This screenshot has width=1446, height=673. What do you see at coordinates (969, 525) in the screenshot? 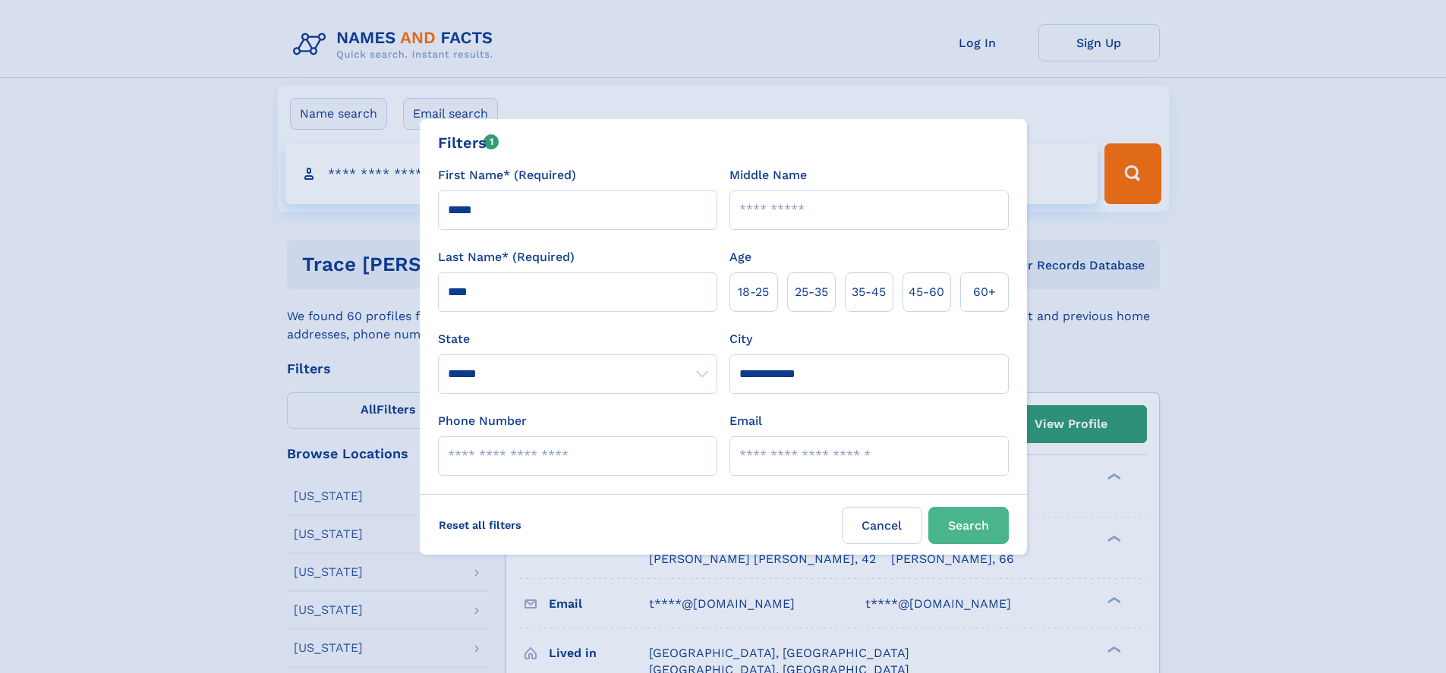
I see `button: Search` at bounding box center [969, 525].